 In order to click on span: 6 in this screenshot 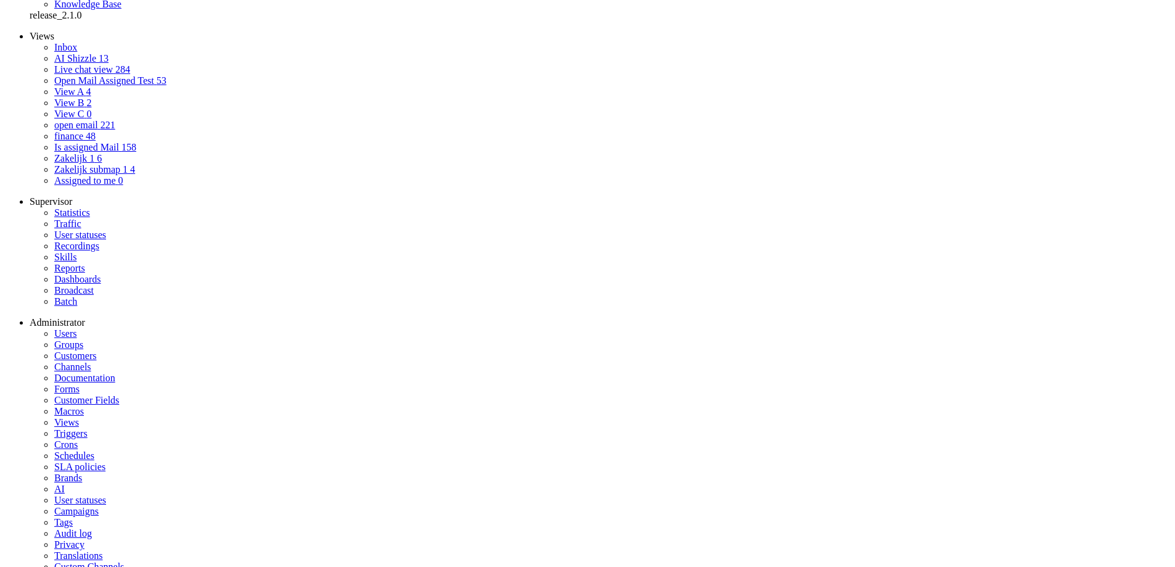, I will do `click(99, 158)`.